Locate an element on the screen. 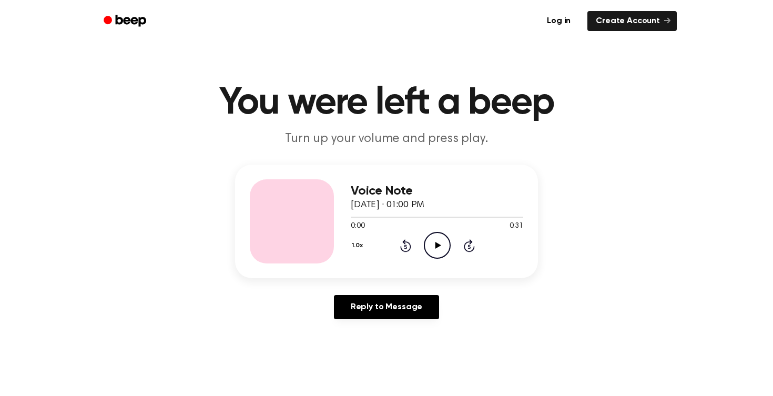 Image resolution: width=773 pixels, height=396 pixels. a: Reply to Message is located at coordinates (387, 307).